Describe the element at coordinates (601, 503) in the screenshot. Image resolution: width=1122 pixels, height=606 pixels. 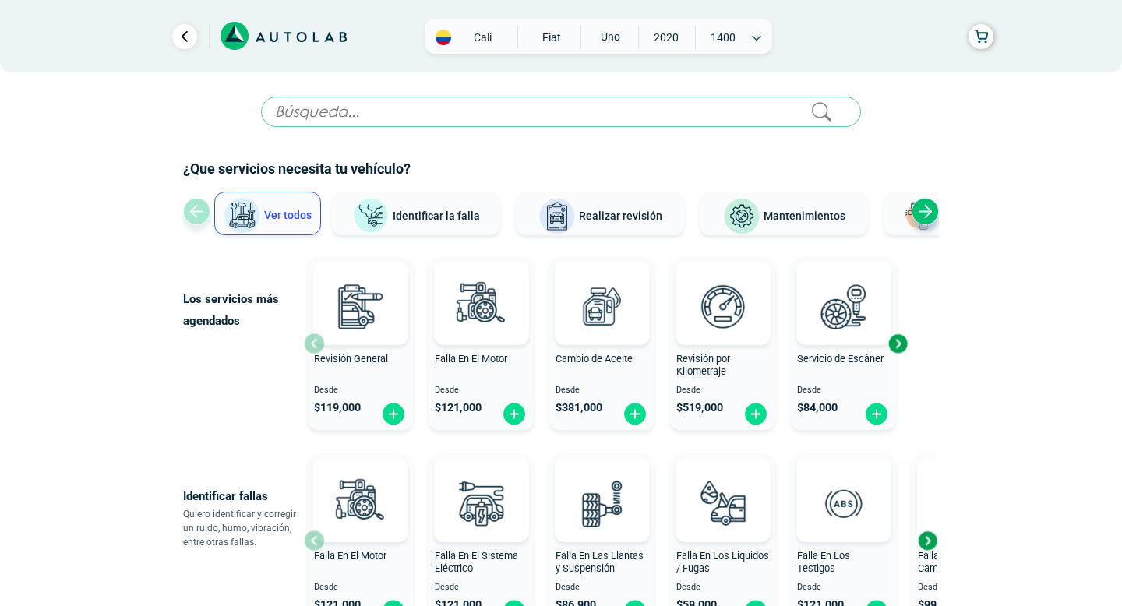
I see `img: diagnostic_suspension-v3.svg` at that location.